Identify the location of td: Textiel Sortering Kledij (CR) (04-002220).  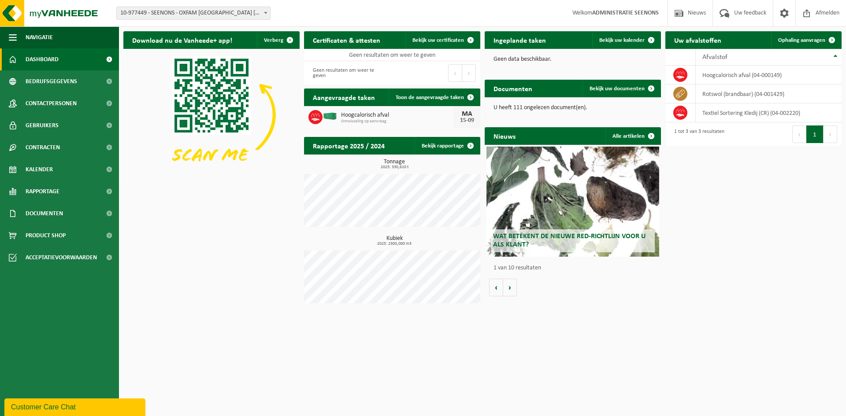
(769, 113).